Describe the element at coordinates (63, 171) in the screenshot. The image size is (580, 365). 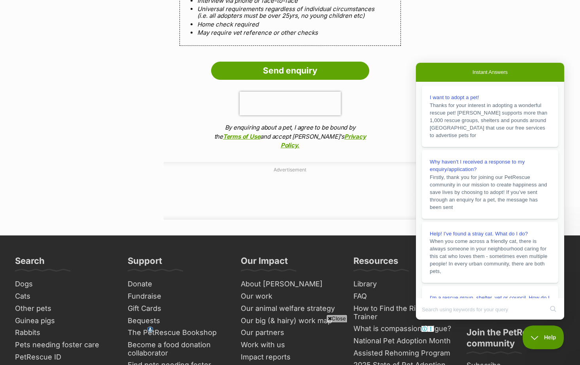
I see `span: Help! I've found a stray cat. What do I do?` at that location.